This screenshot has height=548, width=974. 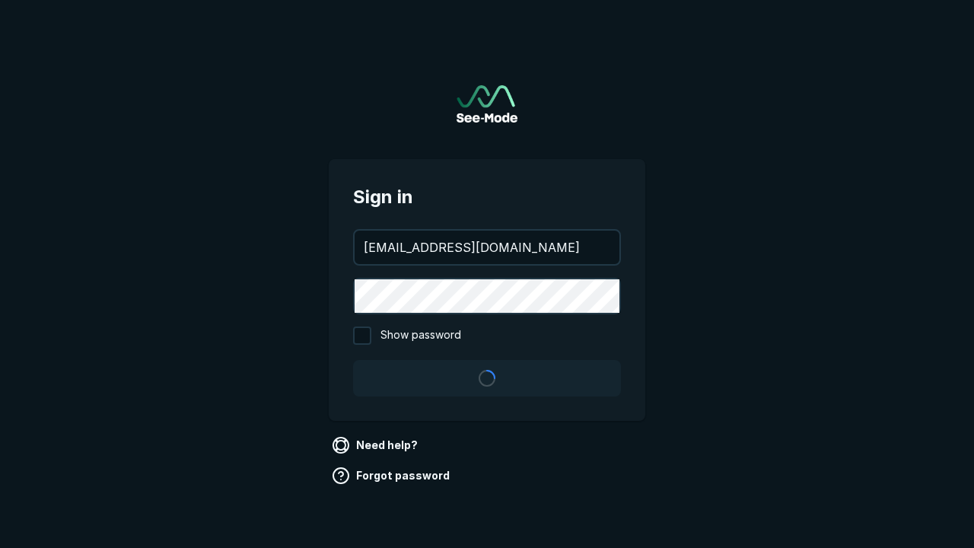 I want to click on a: Forgot password, so click(x=392, y=476).